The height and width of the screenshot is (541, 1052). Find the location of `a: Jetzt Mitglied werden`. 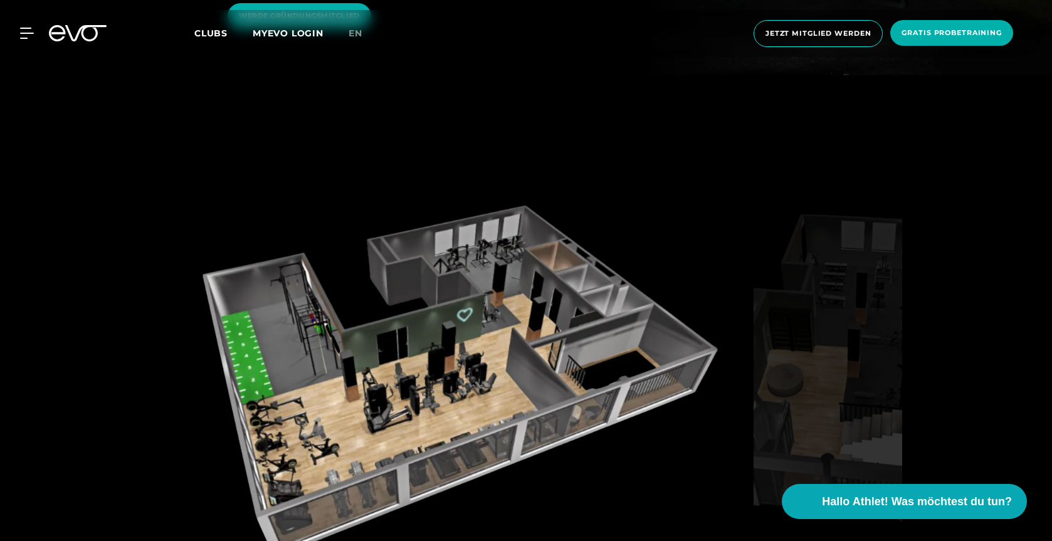

a: Jetzt Mitglied werden is located at coordinates (818, 33).